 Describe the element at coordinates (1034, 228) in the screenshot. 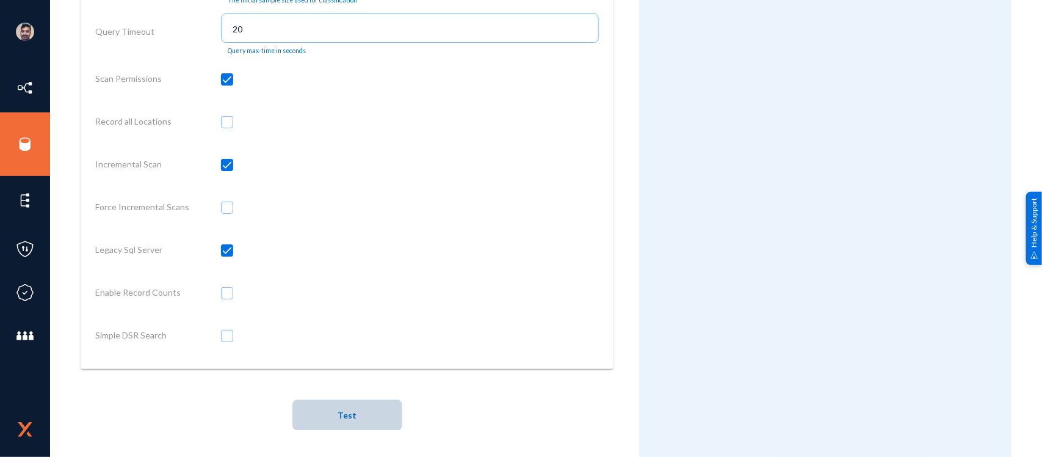

I see `div: Help & Support` at that location.